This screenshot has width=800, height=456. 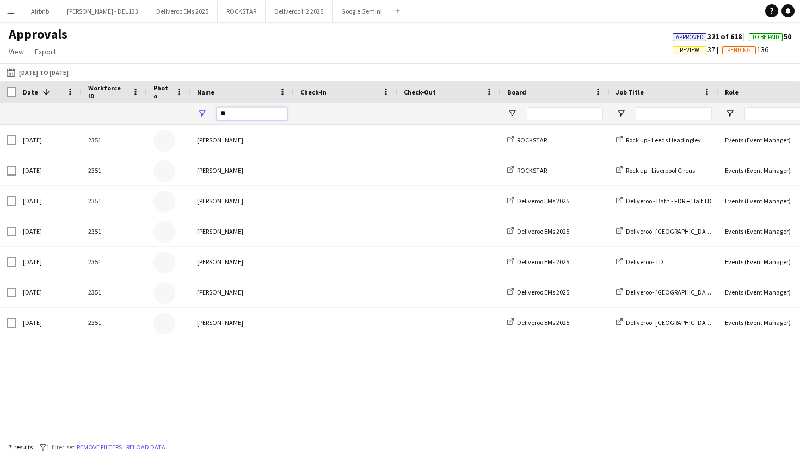 I want to click on span: Photo, so click(x=162, y=92).